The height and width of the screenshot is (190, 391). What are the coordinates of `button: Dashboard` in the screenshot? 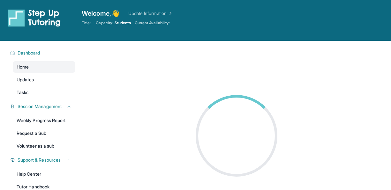 It's located at (43, 53).